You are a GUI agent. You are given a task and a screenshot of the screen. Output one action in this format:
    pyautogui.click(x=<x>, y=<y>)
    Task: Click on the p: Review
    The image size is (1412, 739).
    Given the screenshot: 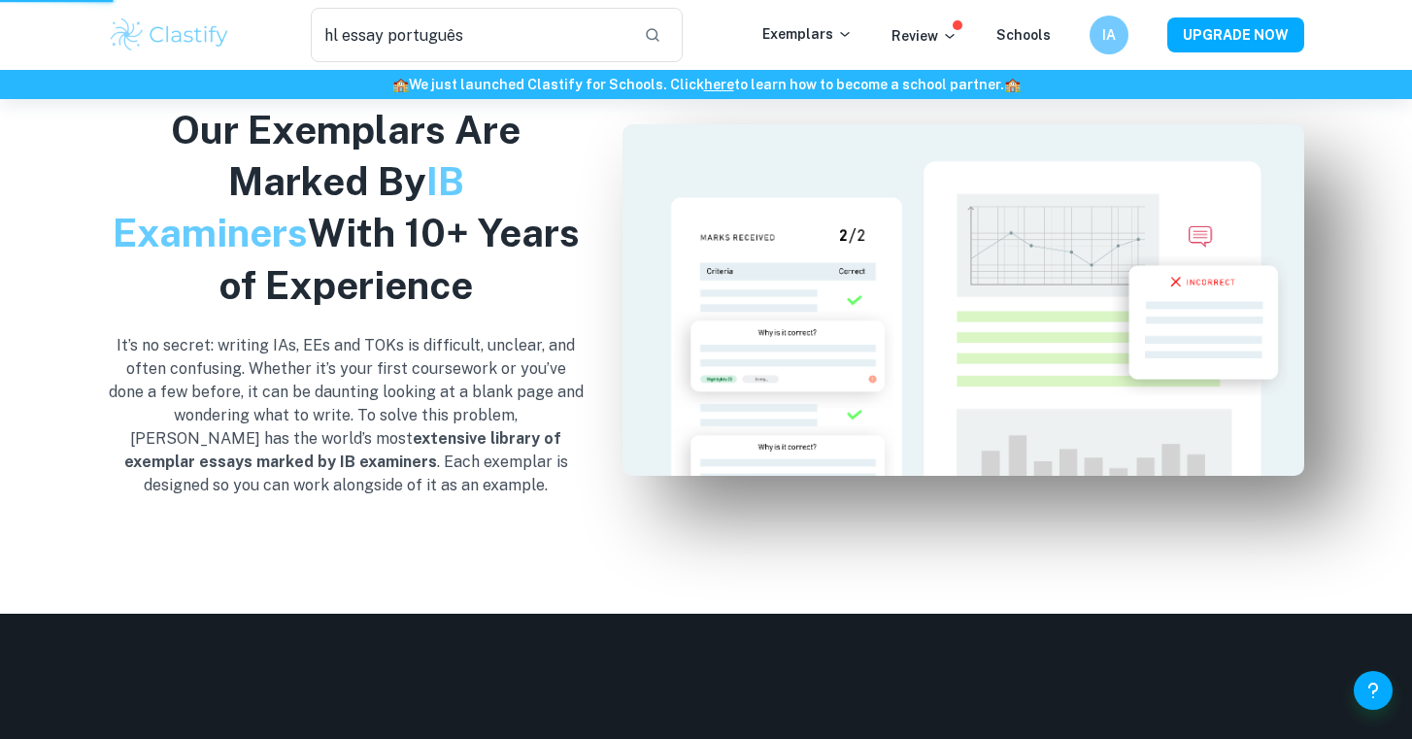 What is the action you would take?
    pyautogui.click(x=925, y=36)
    